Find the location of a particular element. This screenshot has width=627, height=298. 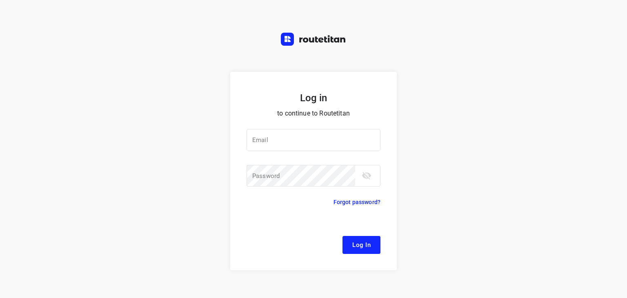

h5: Log in is located at coordinates (313, 98).